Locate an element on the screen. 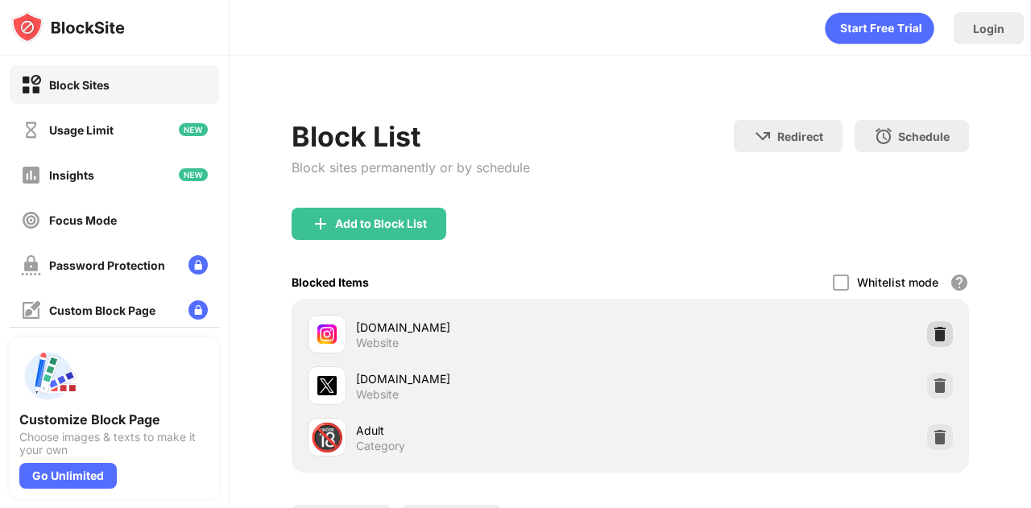 This screenshot has height=508, width=1031. div: Category is located at coordinates (380, 446).